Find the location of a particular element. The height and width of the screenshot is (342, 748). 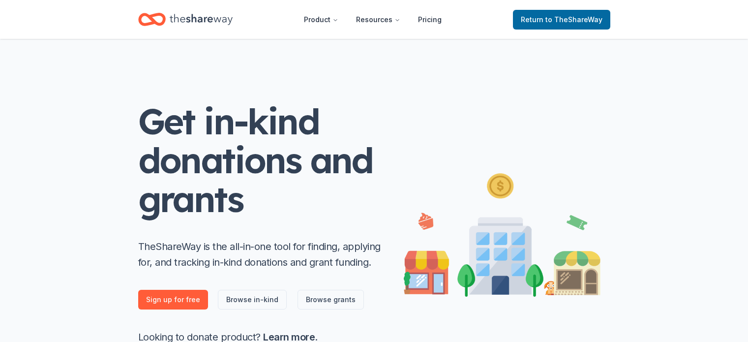

a: Browse in-kind is located at coordinates (252, 300).